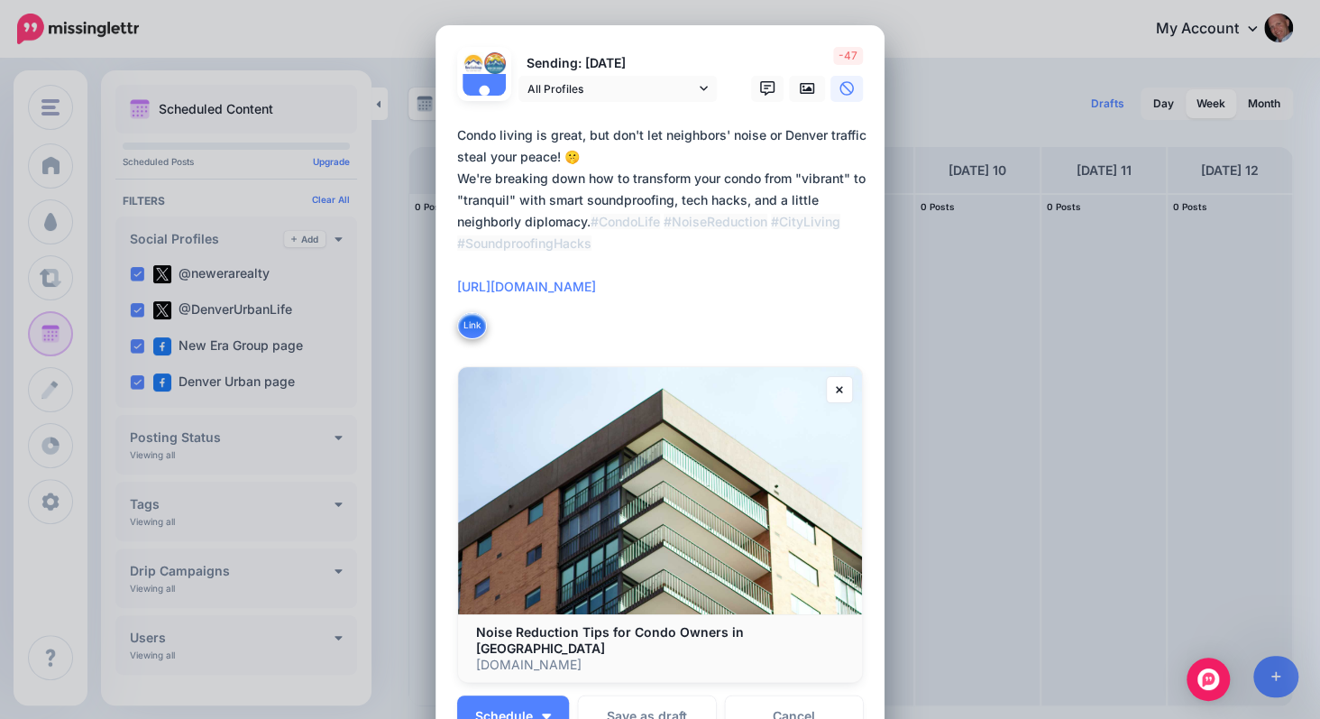  I want to click on img: arrow-down-white.png, so click(547, 716).